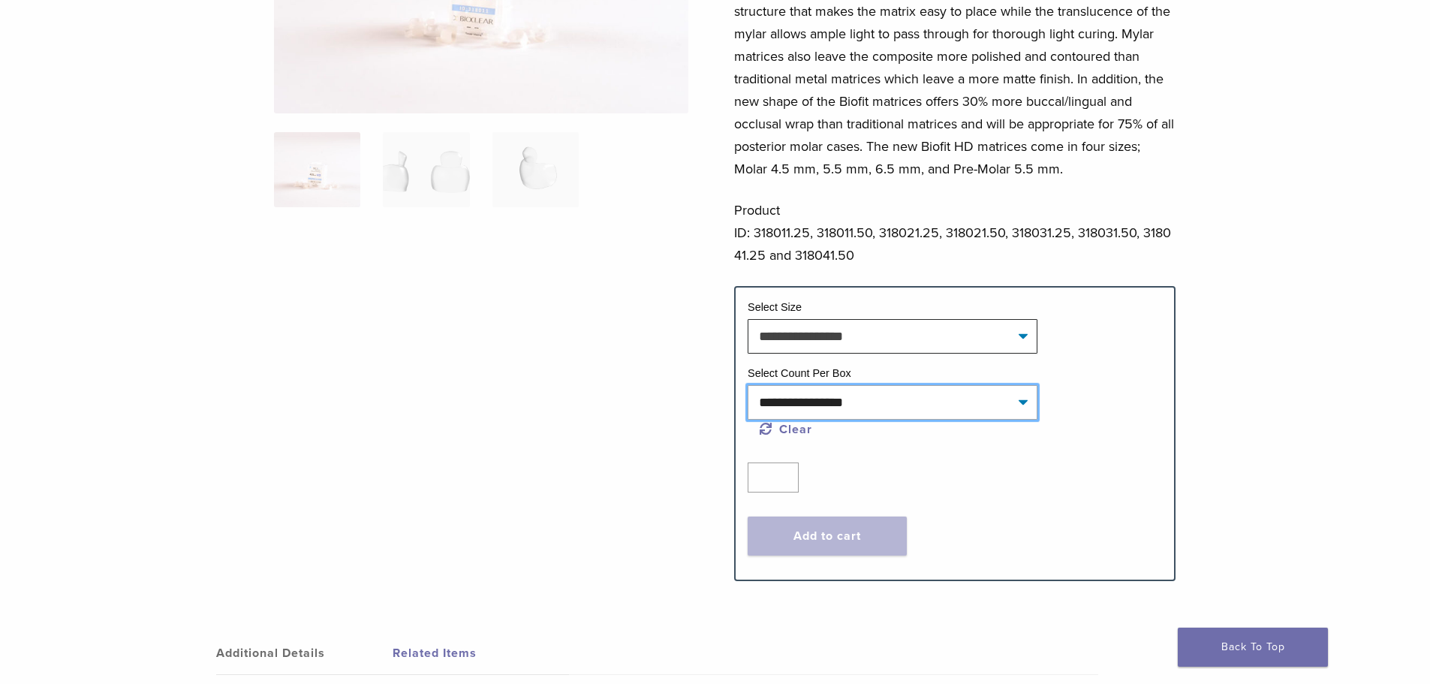  What do you see at coordinates (535, 170) in the screenshot?
I see `img: Biofit HD Series - Image 3` at bounding box center [535, 170].